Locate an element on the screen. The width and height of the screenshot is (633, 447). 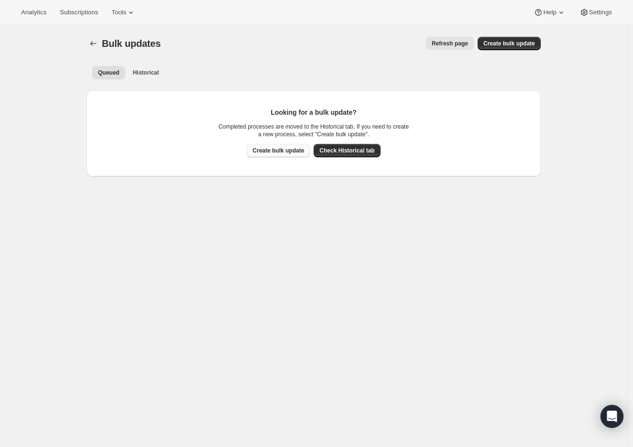
button: Settings is located at coordinates (596, 12).